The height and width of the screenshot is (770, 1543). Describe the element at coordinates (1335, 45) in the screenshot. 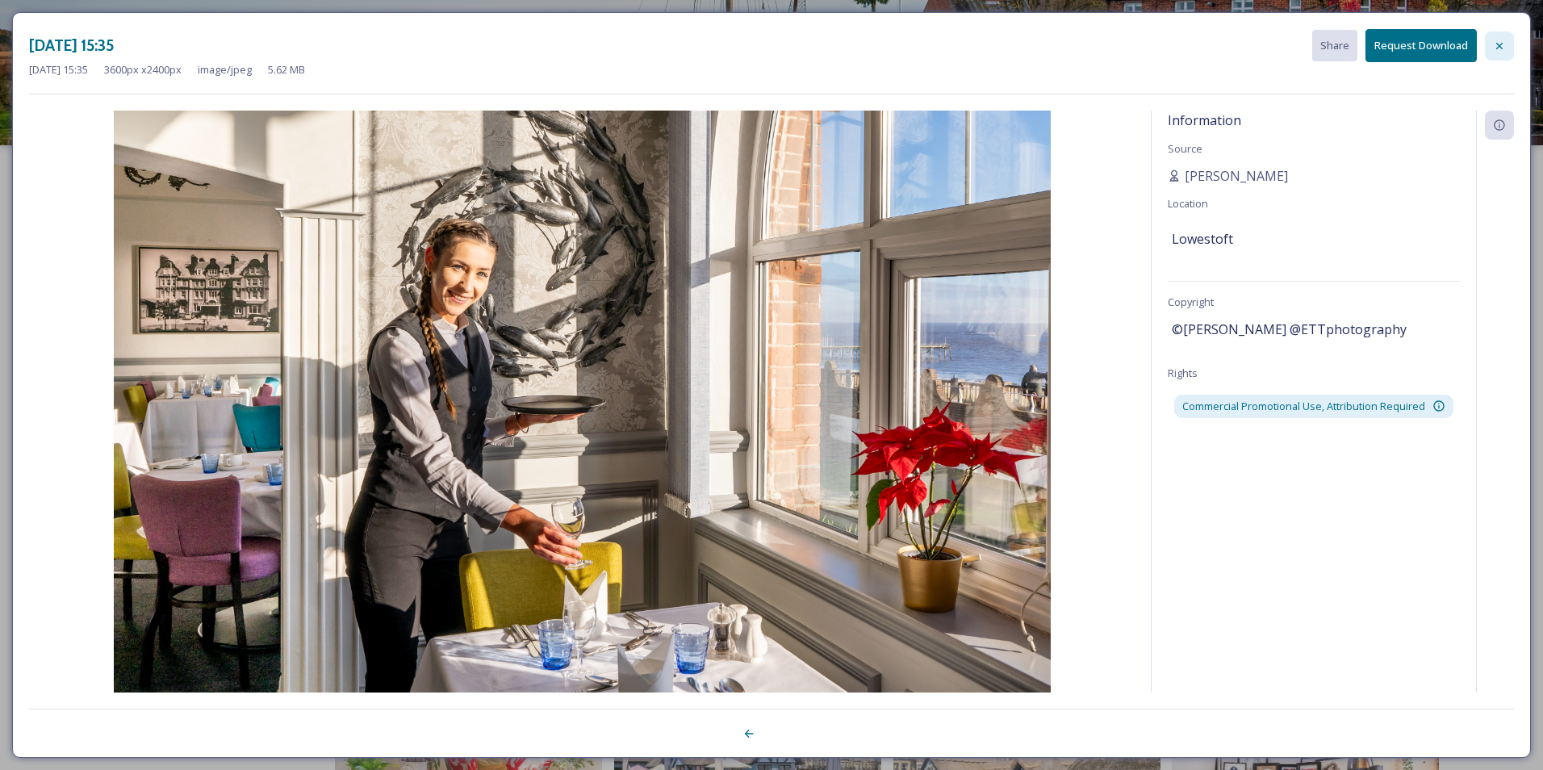

I see `button: Share` at that location.